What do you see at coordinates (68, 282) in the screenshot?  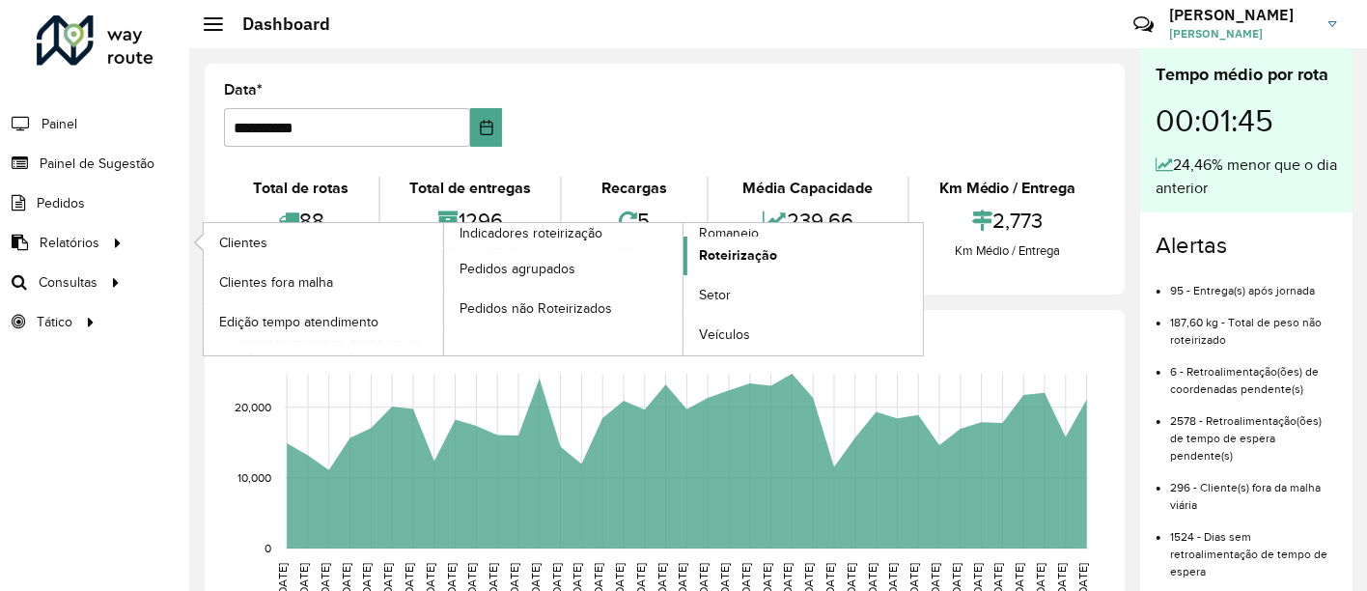 I see `span: Consultas` at bounding box center [68, 282].